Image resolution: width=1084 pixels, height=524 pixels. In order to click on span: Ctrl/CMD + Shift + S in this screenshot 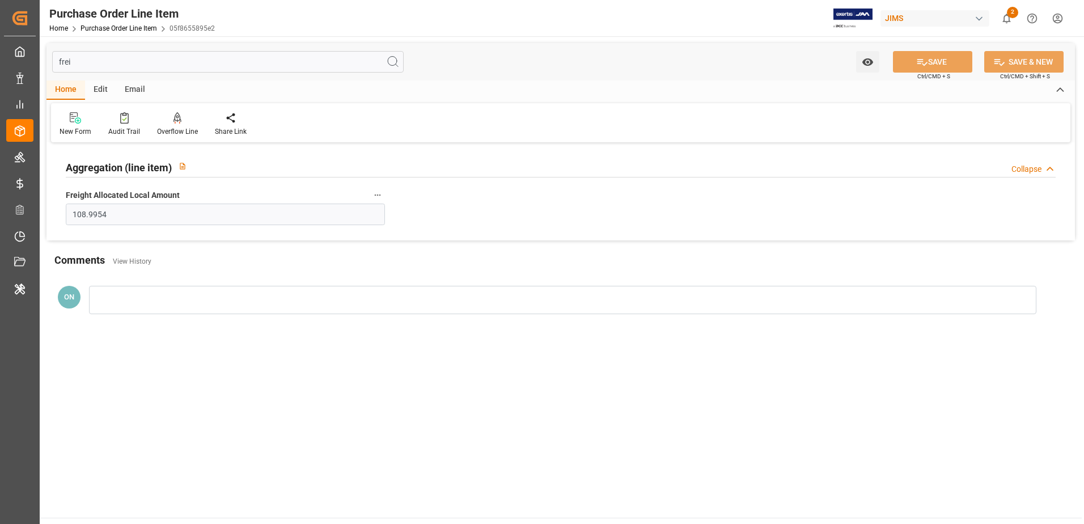, I will do `click(1025, 76)`.